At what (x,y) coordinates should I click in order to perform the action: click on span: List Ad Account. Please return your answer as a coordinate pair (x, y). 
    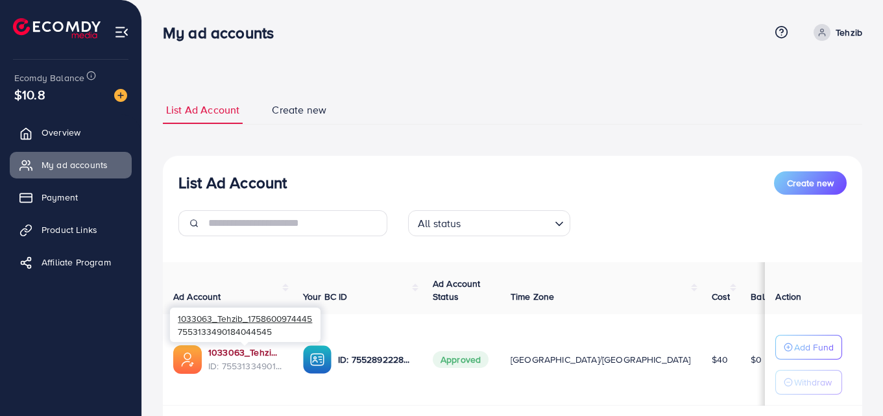
    Looking at the image, I should click on (202, 110).